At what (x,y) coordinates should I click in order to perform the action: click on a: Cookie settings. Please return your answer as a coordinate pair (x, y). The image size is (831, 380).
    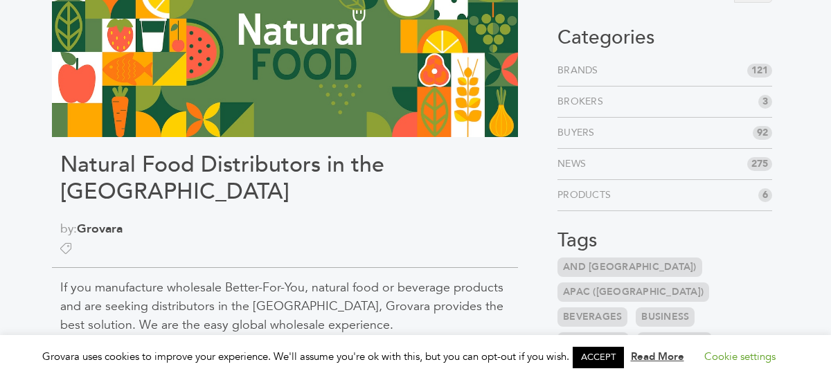
    Looking at the image, I should click on (739, 357).